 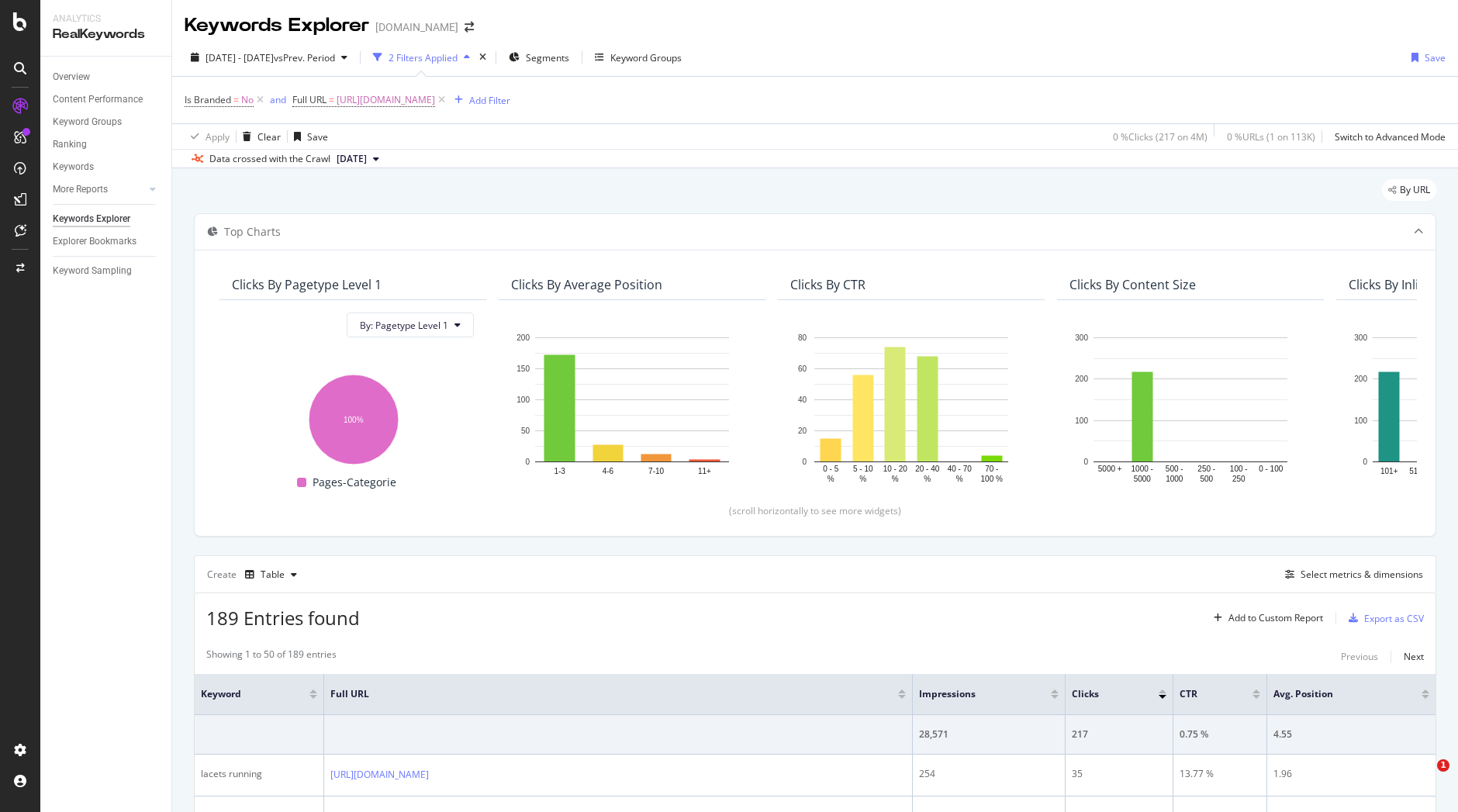 I want to click on text: 250 -, so click(x=1206, y=469).